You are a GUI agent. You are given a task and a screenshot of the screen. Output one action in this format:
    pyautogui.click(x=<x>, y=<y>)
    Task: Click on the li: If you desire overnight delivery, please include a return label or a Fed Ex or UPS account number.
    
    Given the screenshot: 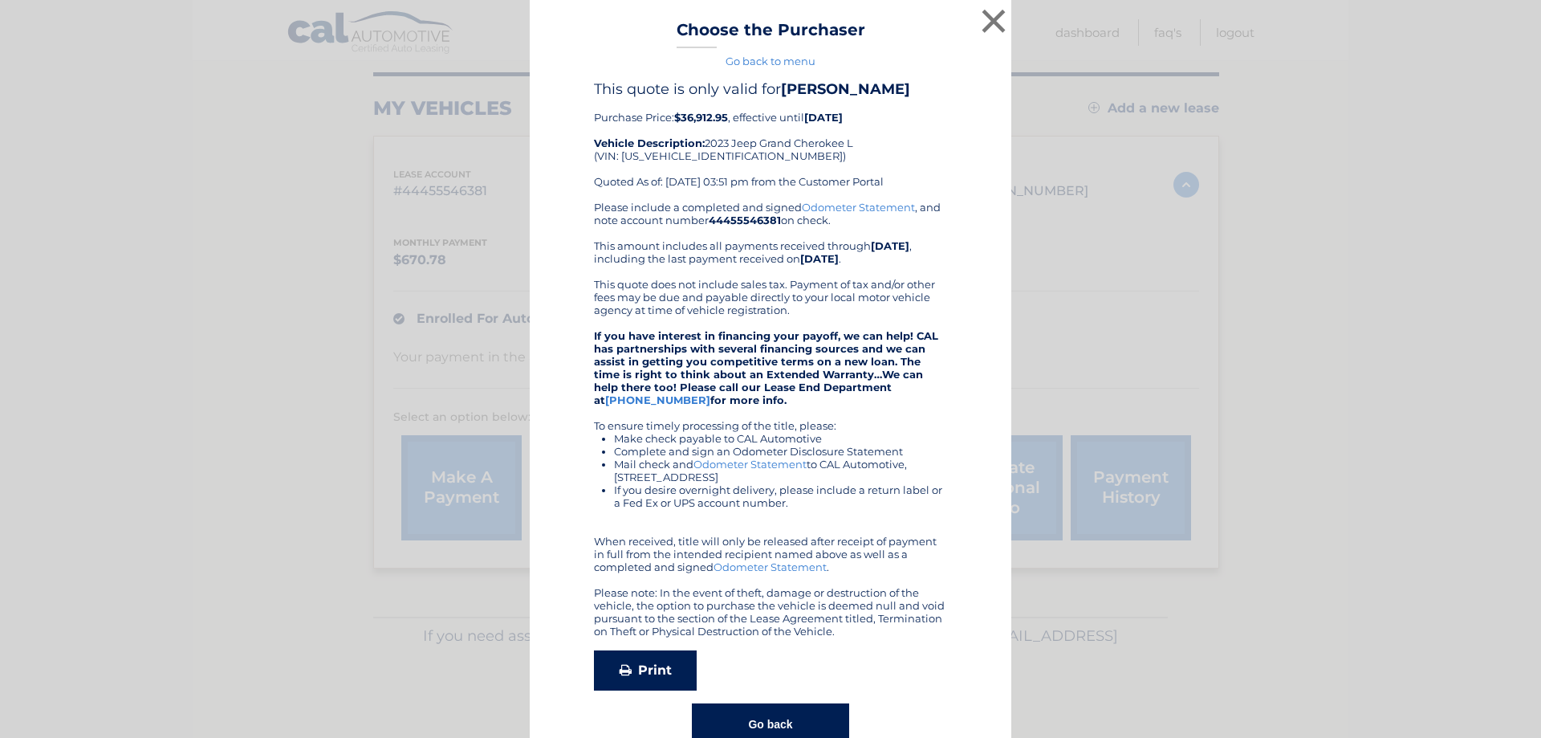 What is the action you would take?
    pyautogui.click(x=780, y=496)
    